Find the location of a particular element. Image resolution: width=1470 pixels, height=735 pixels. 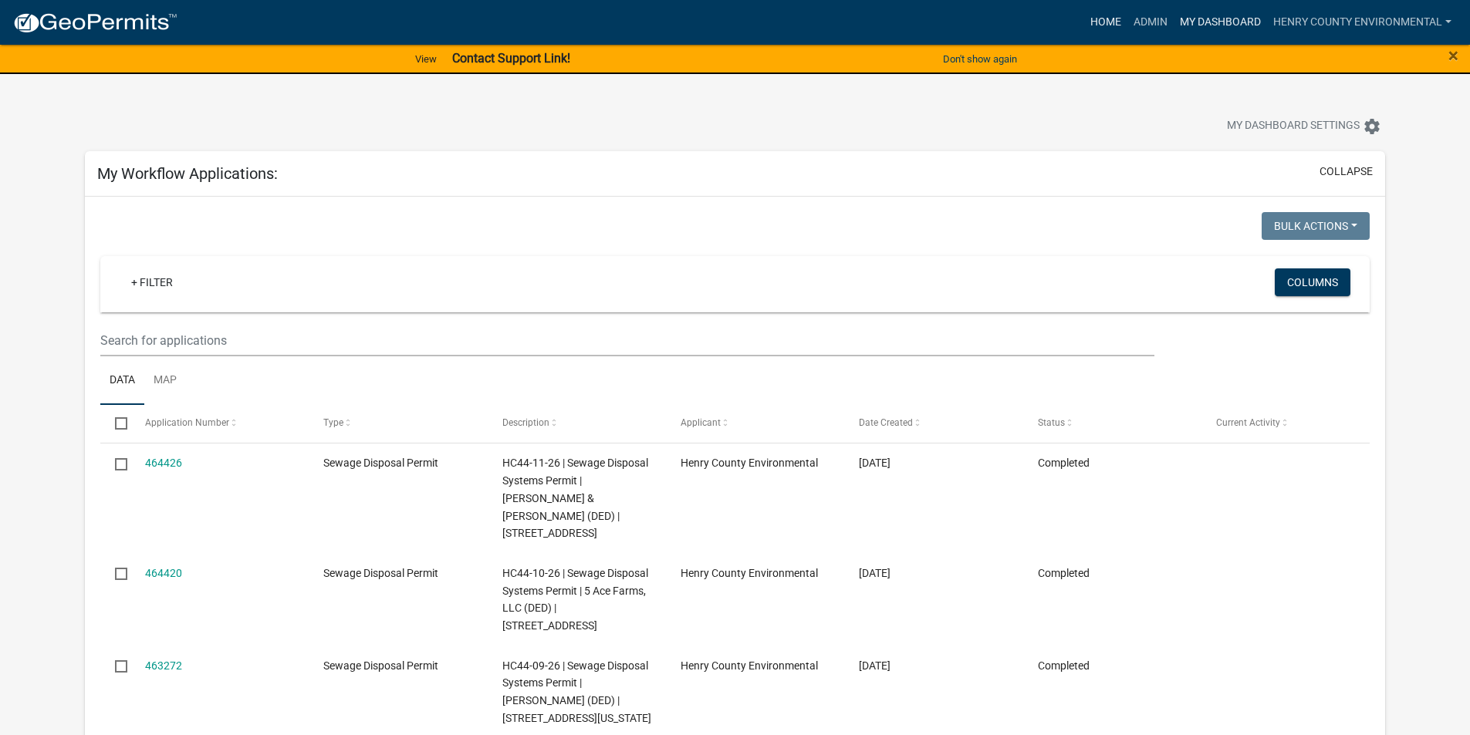

h5: My Workflow Applications: is located at coordinates (188, 174).